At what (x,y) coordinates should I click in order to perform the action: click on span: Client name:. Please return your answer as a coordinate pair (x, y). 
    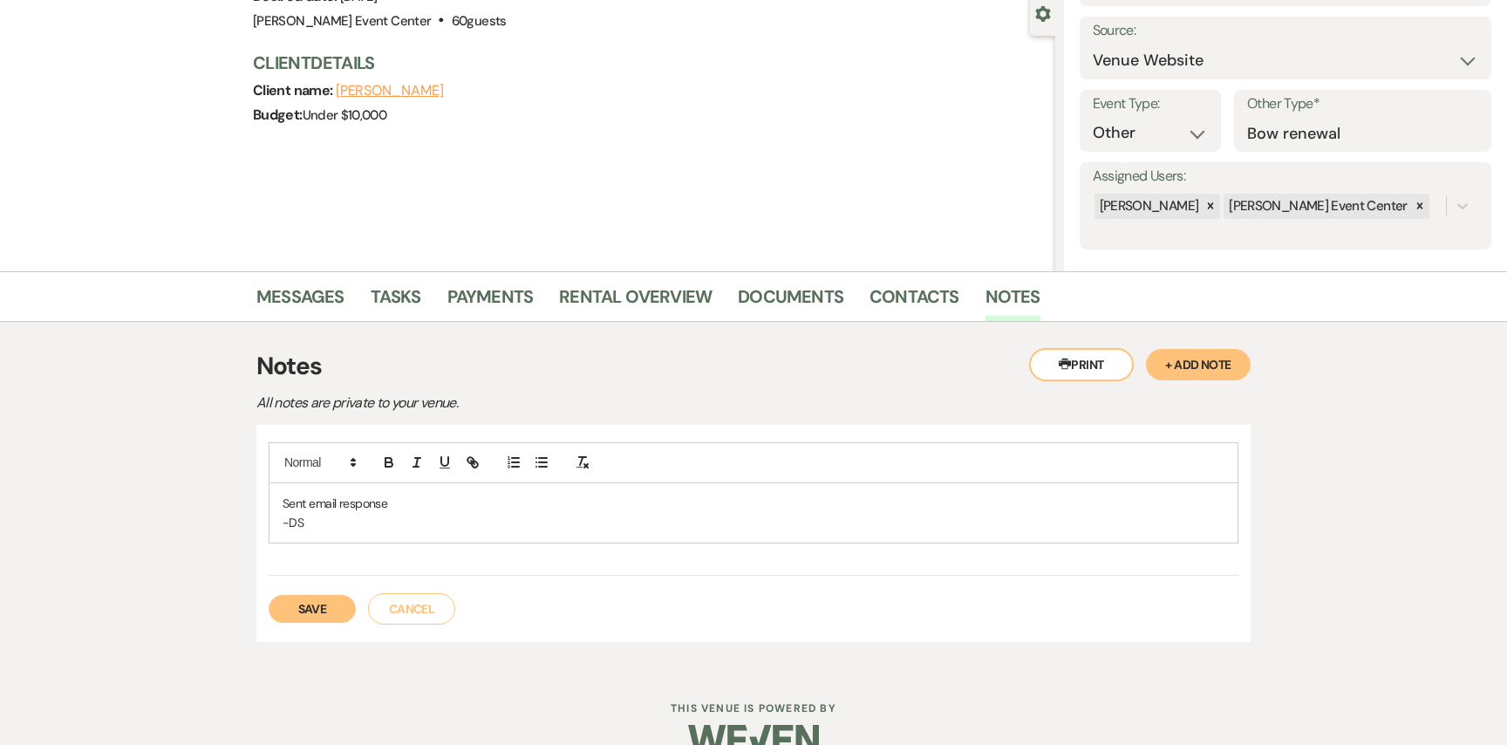
    Looking at the image, I should click on (294, 90).